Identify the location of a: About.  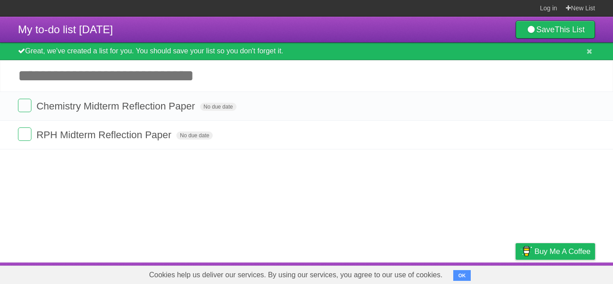
(405, 273).